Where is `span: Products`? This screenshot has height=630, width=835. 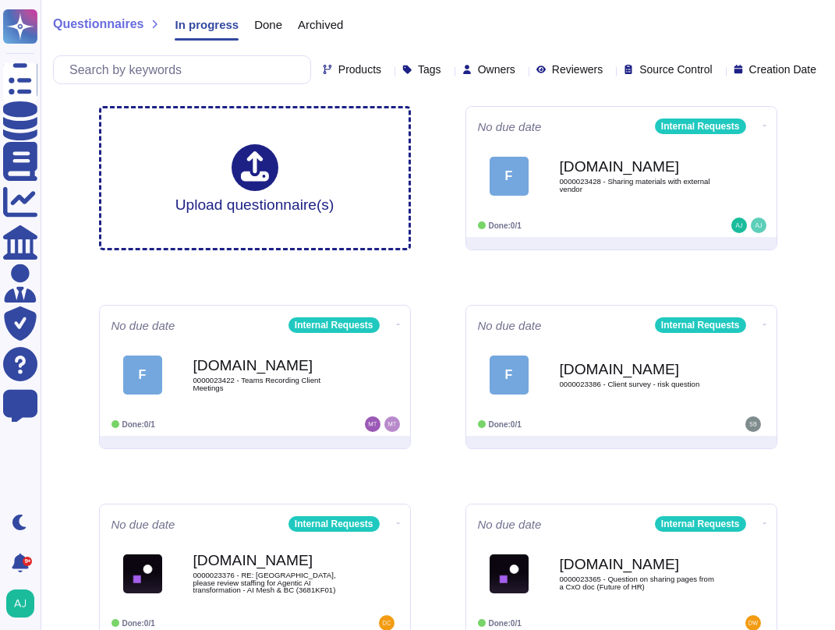
span: Products is located at coordinates (359, 69).